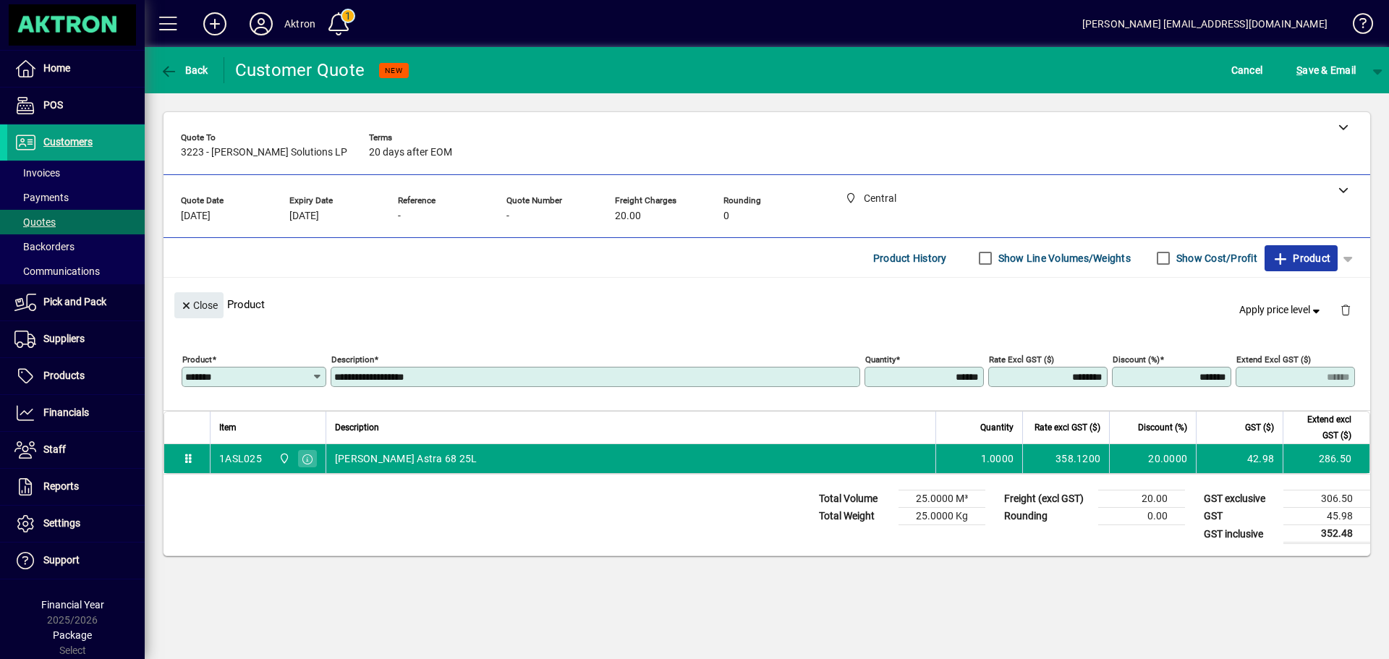 The width and height of the screenshot is (1389, 659). Describe the element at coordinates (76, 450) in the screenshot. I see `a: Staff` at that location.